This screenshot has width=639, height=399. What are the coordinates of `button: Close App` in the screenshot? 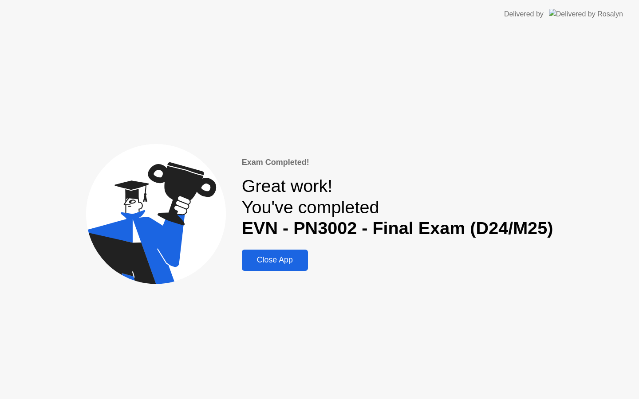 It's located at (275, 261).